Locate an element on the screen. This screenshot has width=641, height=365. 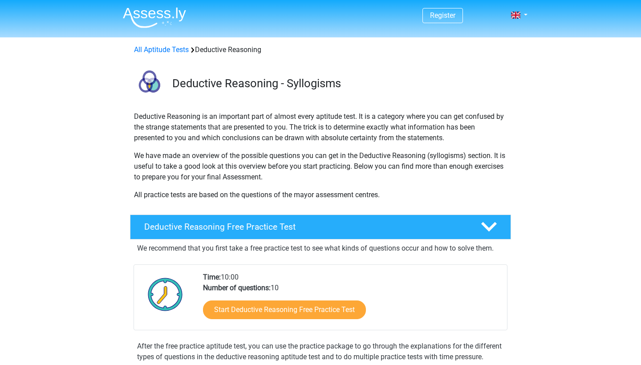
img: Clock is located at coordinates (165, 294).